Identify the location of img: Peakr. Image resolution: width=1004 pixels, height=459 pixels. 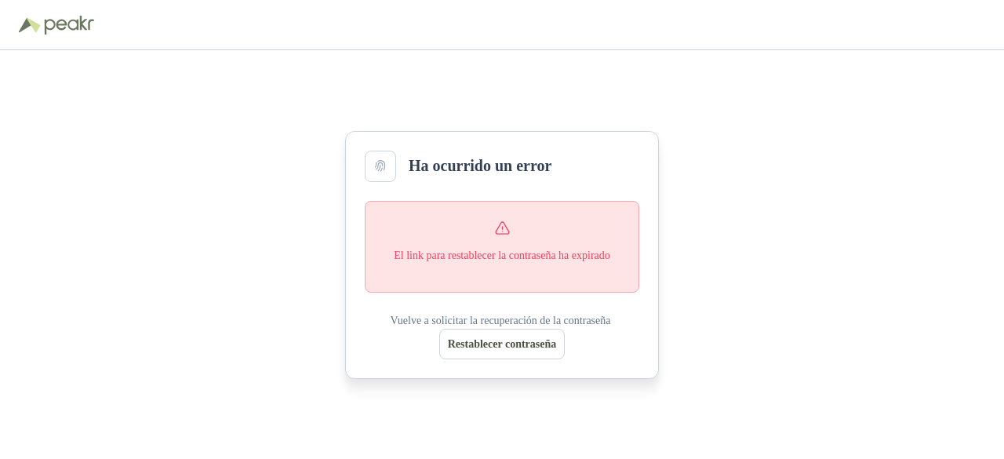
(69, 25).